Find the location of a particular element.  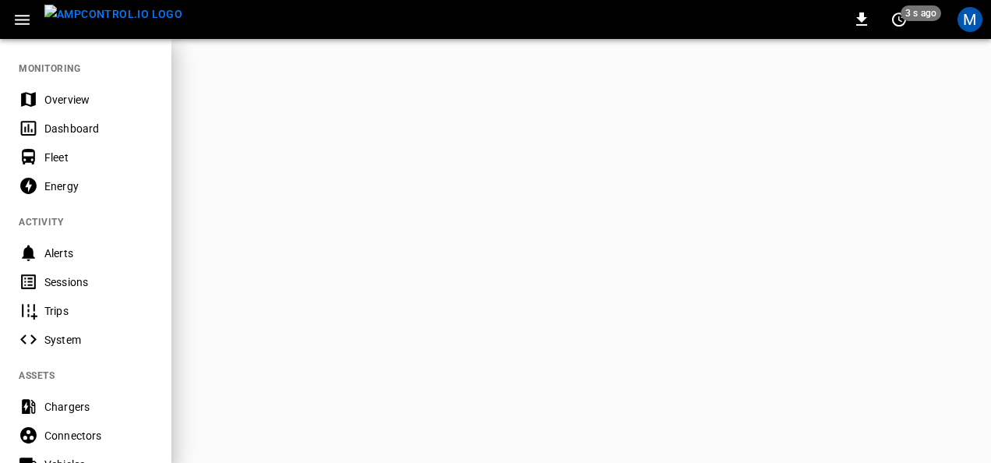

div: Alerts is located at coordinates (98, 253).